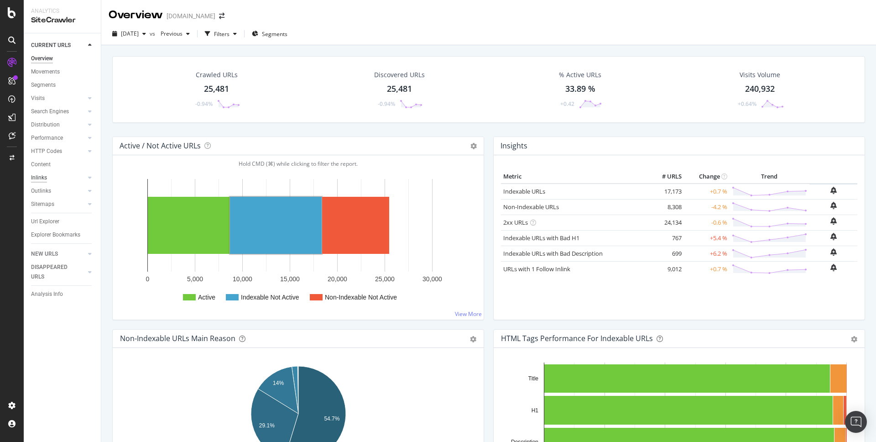  Describe the element at coordinates (533, 378) in the screenshot. I see `text: Title` at that location.